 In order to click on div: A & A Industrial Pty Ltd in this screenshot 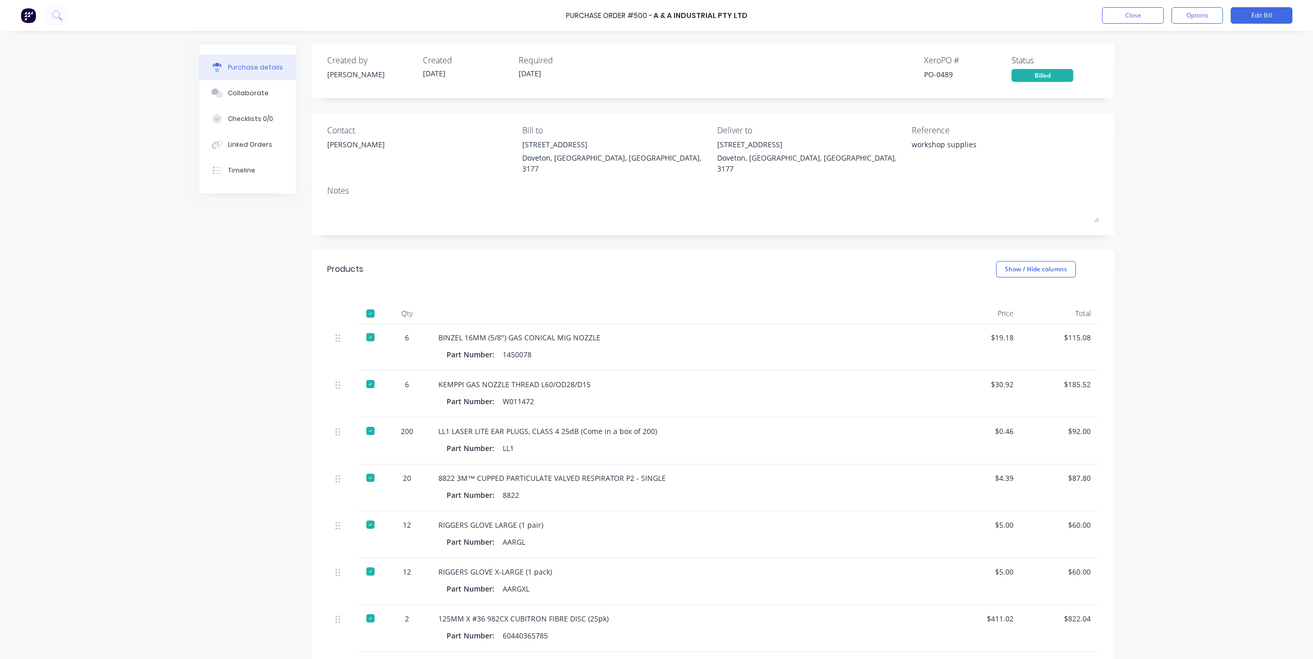, I will do `click(700, 15)`.